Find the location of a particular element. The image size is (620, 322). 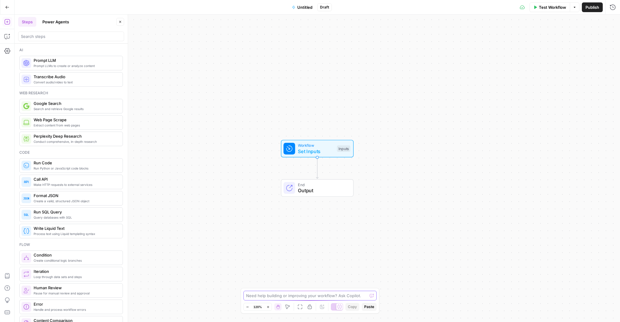

span: Conduct comprehensive, in-depth research is located at coordinates (76, 141).